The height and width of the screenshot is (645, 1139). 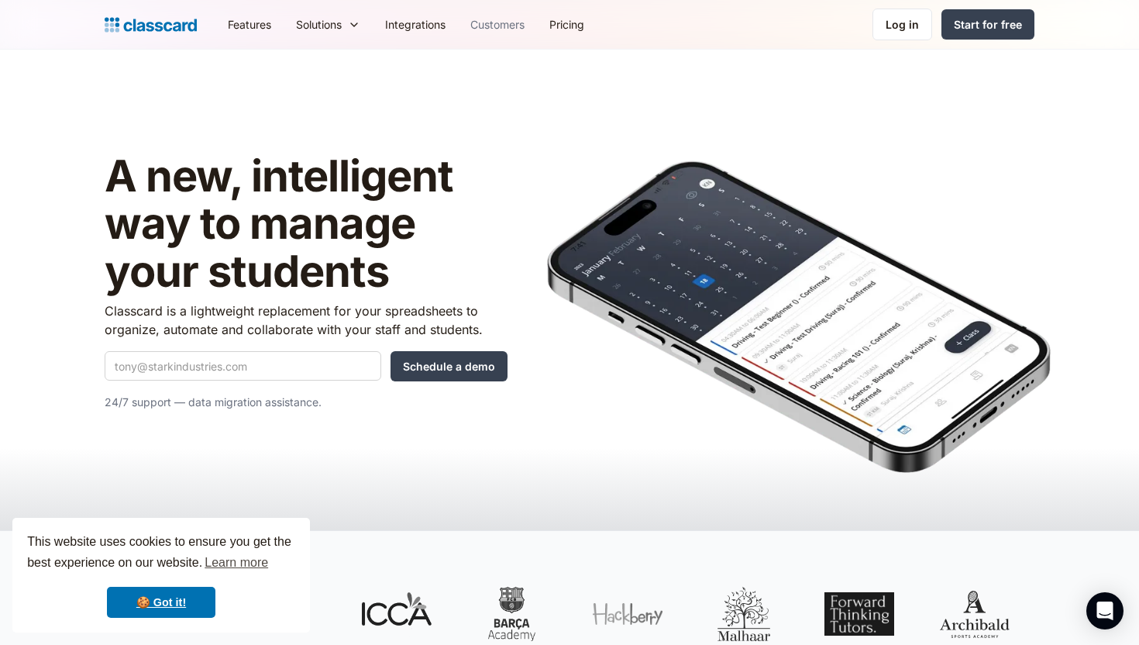 What do you see at coordinates (902, 24) in the screenshot?
I see `div: Log in` at bounding box center [902, 24].